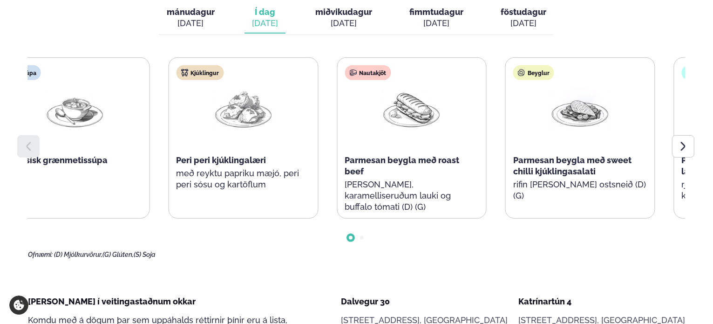  Describe the element at coordinates (265, 12) in the screenshot. I see `span: Í dag` at that location.